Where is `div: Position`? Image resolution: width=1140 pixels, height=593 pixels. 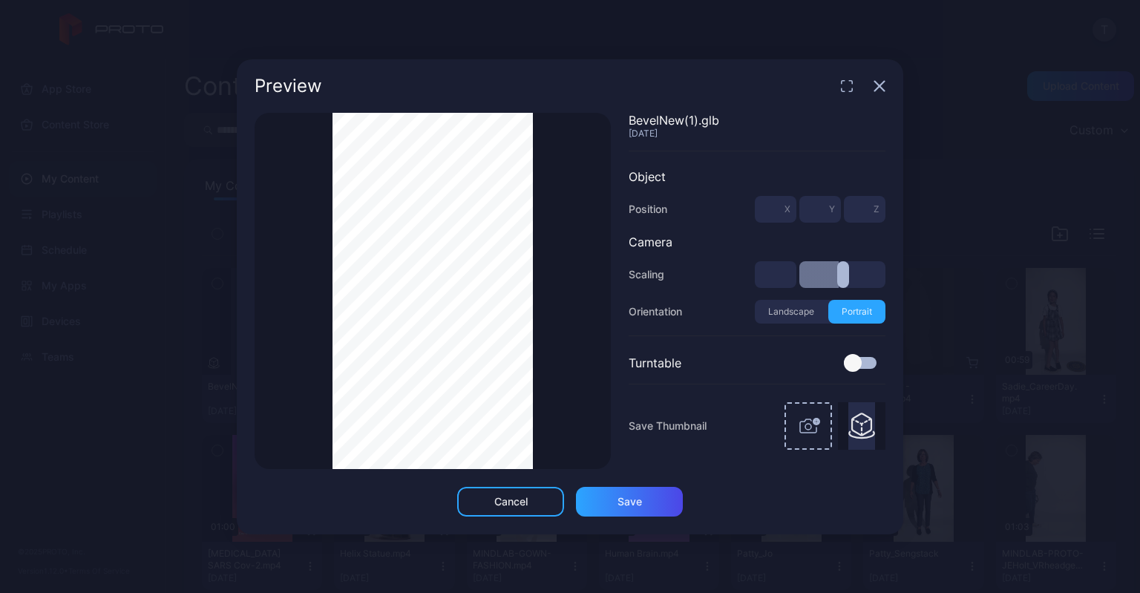
div: Position is located at coordinates (648, 209).